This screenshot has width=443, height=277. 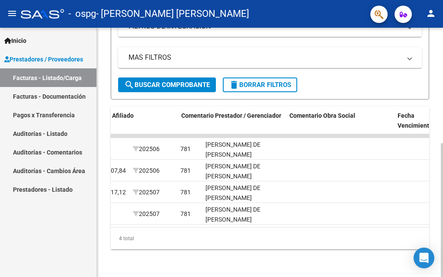 What do you see at coordinates (260, 85) in the screenshot?
I see `span: Borrar Filtros` at bounding box center [260, 85].